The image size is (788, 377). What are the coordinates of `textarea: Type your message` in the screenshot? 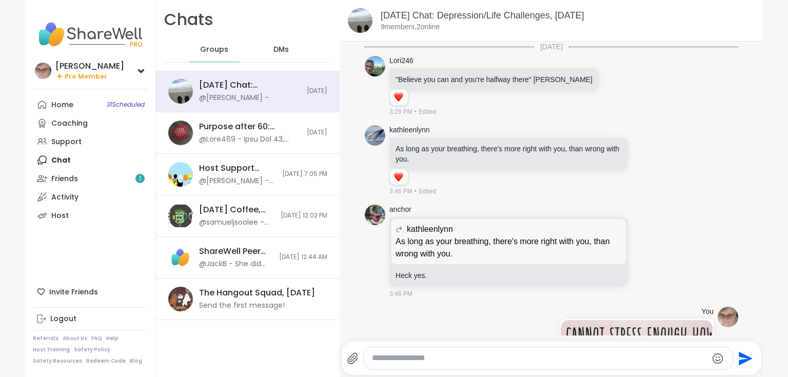 It's located at (540, 358).